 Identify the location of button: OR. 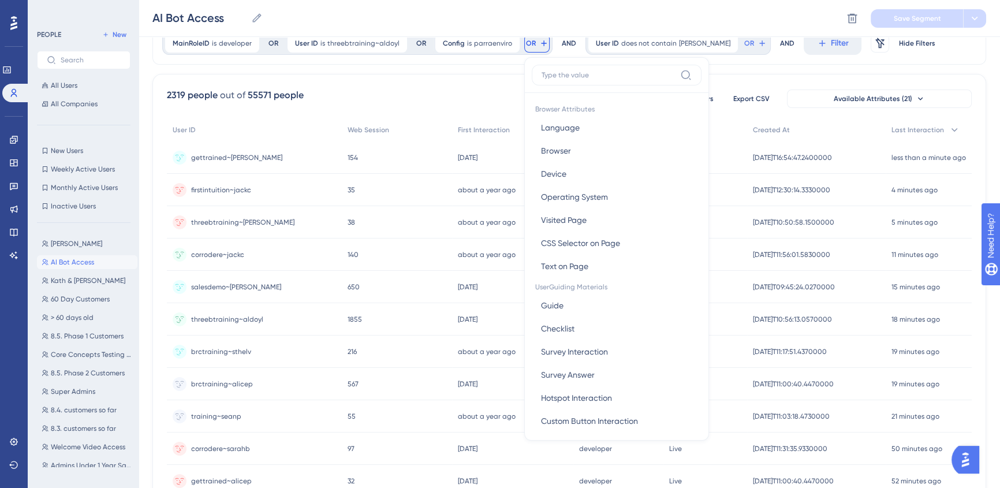
(755, 43).